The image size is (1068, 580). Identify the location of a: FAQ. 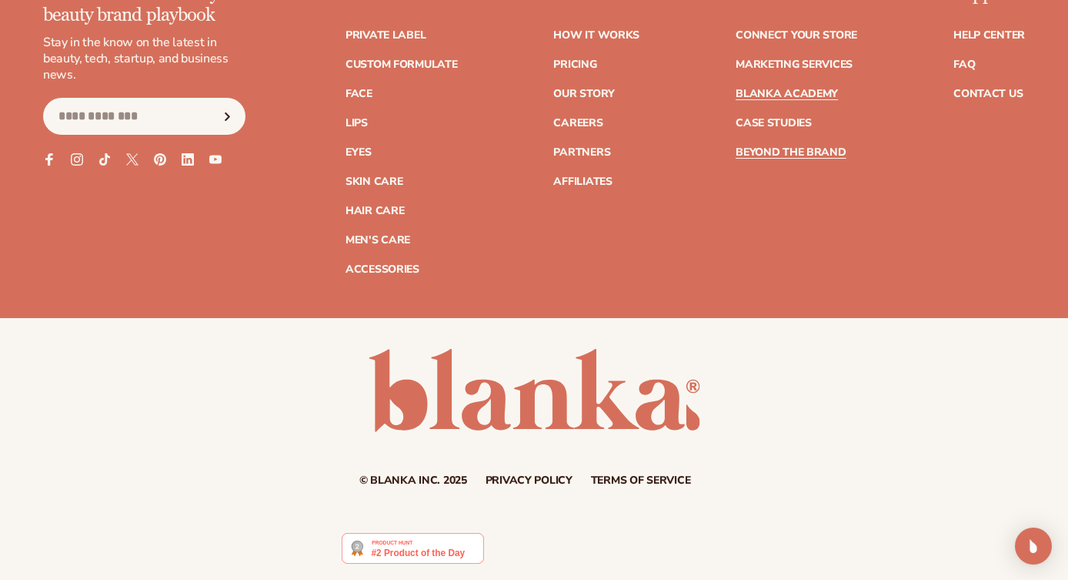
(965, 65).